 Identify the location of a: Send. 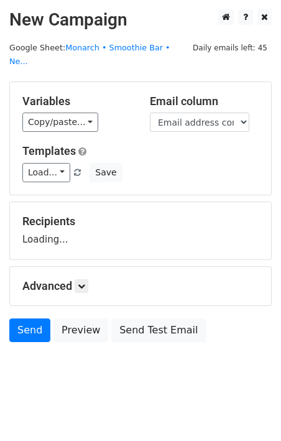
(30, 330).